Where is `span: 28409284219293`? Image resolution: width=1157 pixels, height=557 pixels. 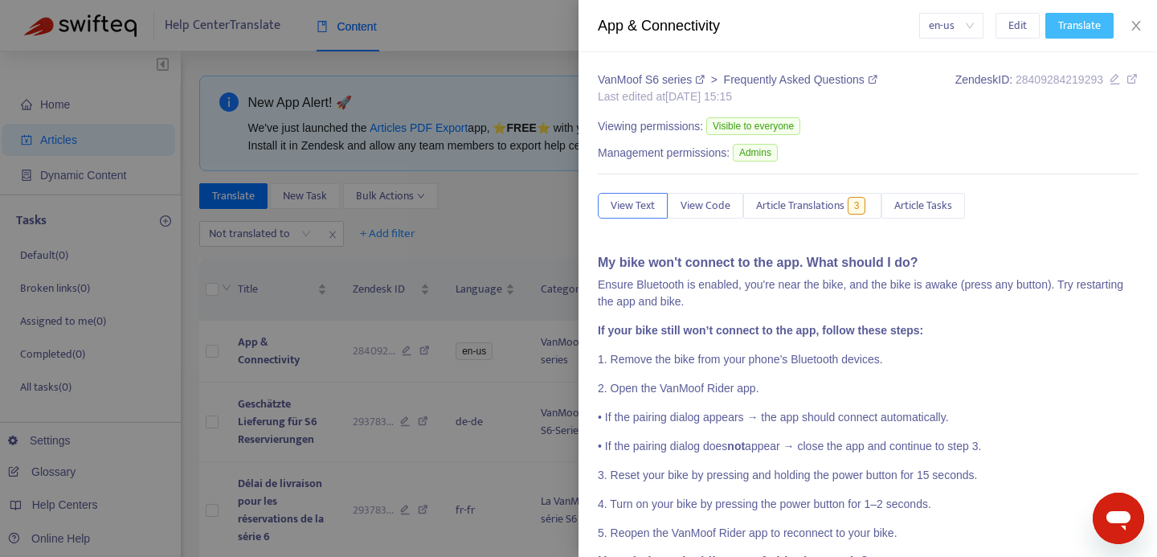
span: 28409284219293 is located at coordinates (1059, 80).